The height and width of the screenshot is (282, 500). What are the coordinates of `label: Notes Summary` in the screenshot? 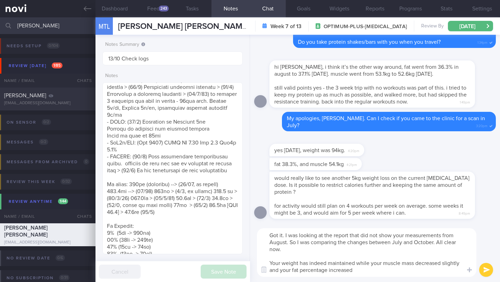 It's located at (173, 45).